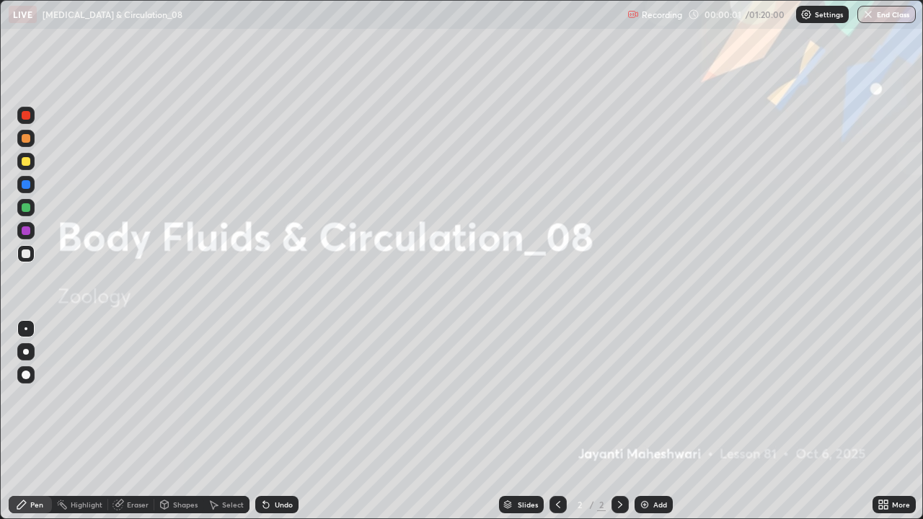 The width and height of the screenshot is (923, 519). I want to click on div: Pen, so click(37, 505).